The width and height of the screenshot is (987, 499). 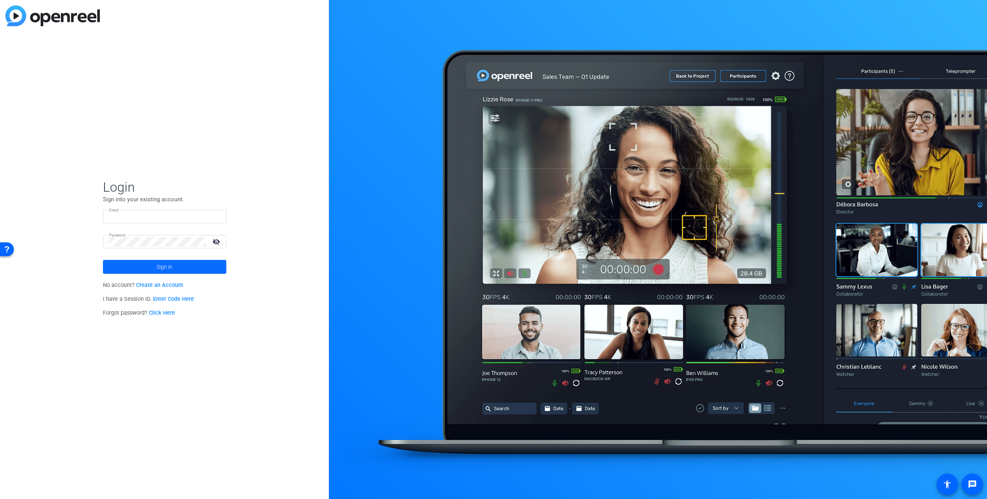 I want to click on span: Sign in, so click(x=164, y=267).